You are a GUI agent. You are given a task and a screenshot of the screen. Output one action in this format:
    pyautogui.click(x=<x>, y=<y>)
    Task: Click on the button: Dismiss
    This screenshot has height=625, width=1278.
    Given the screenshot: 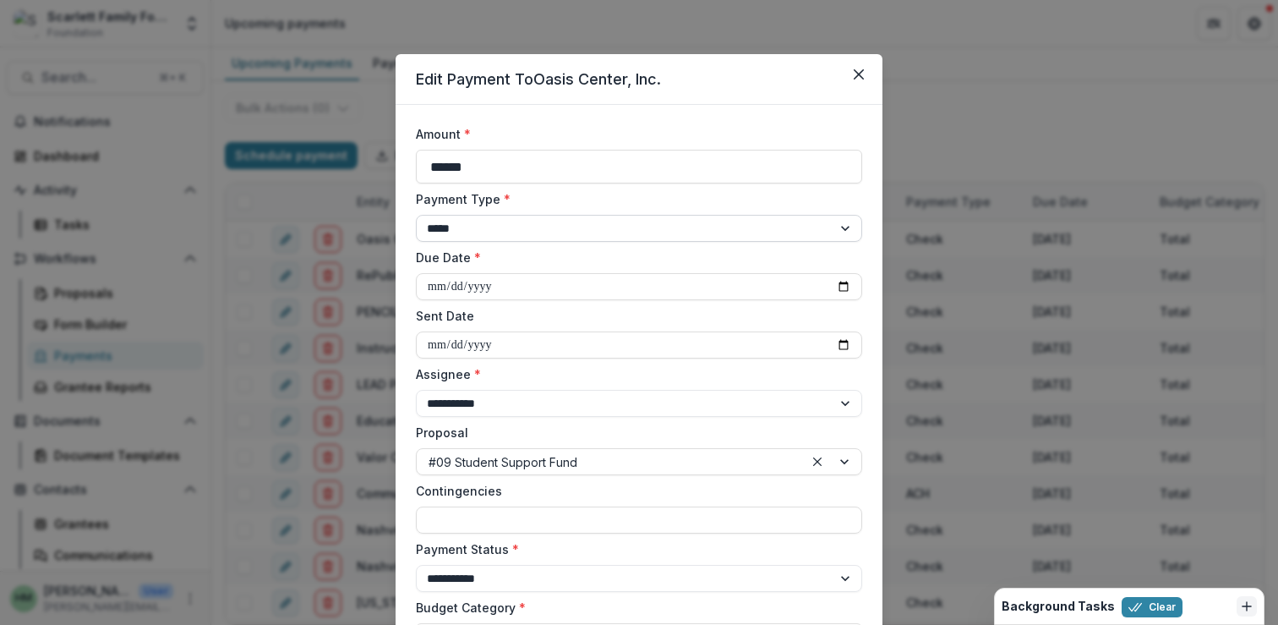 What is the action you would take?
    pyautogui.click(x=1247, y=606)
    